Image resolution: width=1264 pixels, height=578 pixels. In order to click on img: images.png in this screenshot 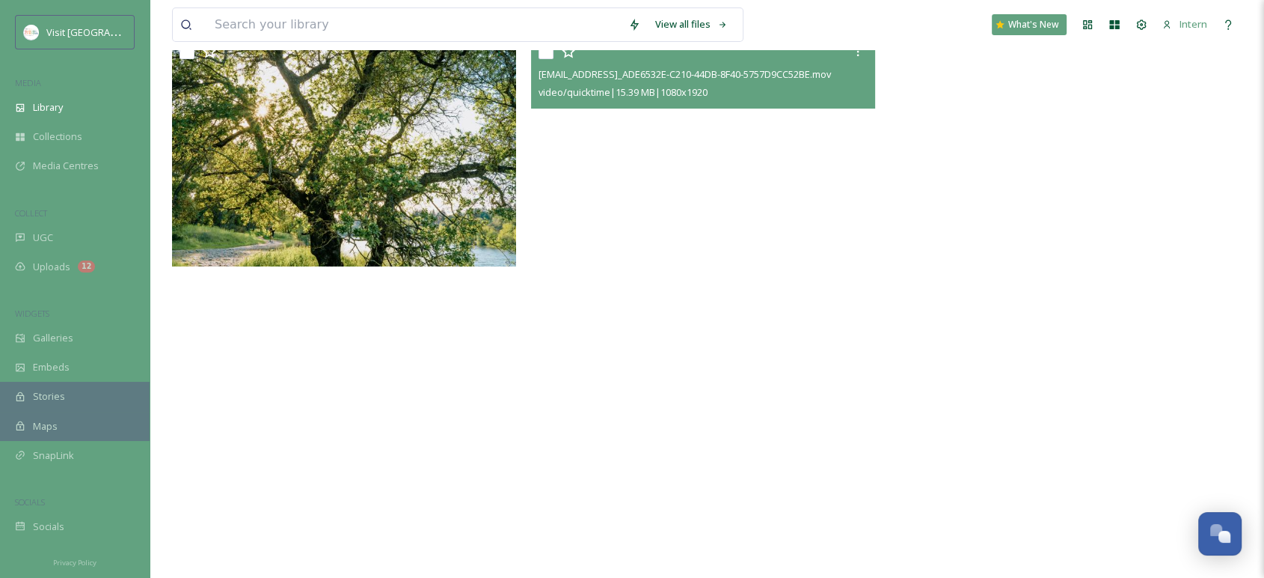, I will do `click(31, 32)`.